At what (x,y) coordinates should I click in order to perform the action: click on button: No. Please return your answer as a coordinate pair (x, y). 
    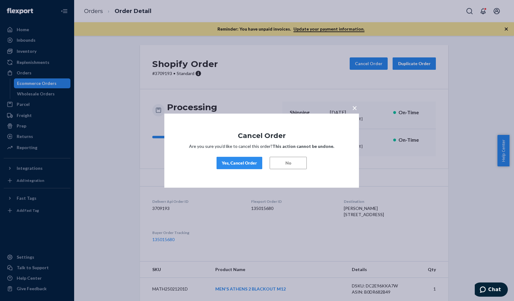
    Looking at the image, I should click on (288, 163).